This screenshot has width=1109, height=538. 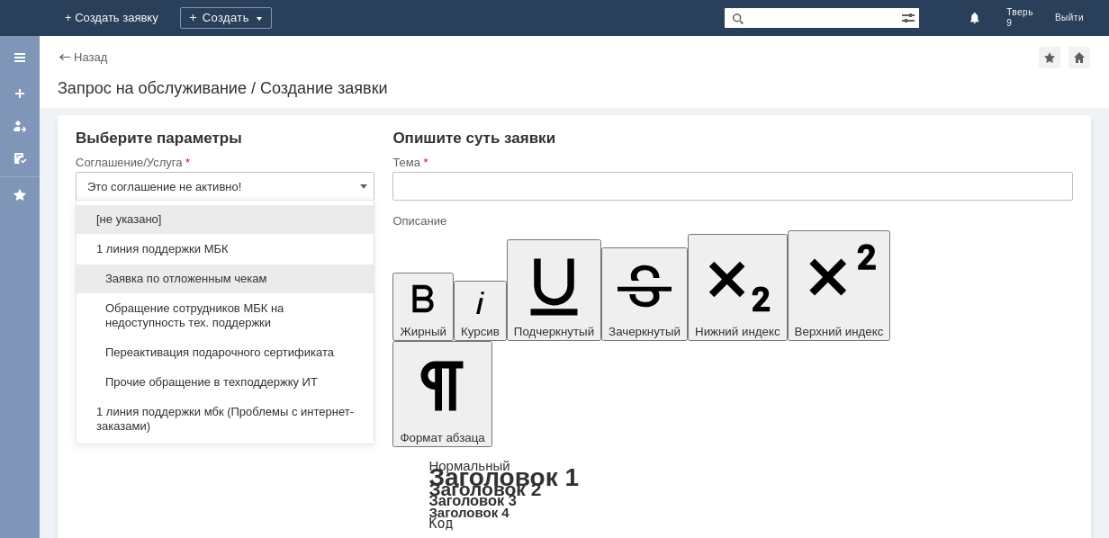 What do you see at coordinates (554, 331) in the screenshot?
I see `span: Подчеркнутый` at bounding box center [554, 331].